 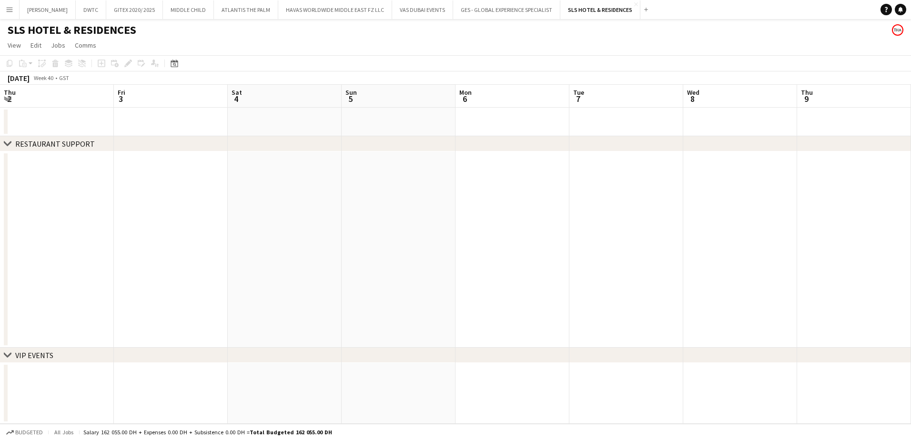 What do you see at coordinates (806, 99) in the screenshot?
I see `span: 9` at bounding box center [806, 99].